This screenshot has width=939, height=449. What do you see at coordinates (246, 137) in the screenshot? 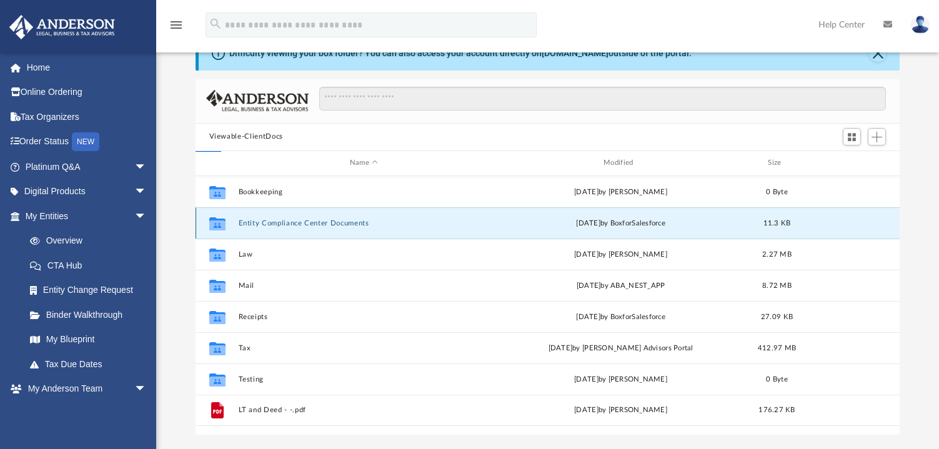
I see `button: Viewable-ClientDocs` at bounding box center [246, 137].